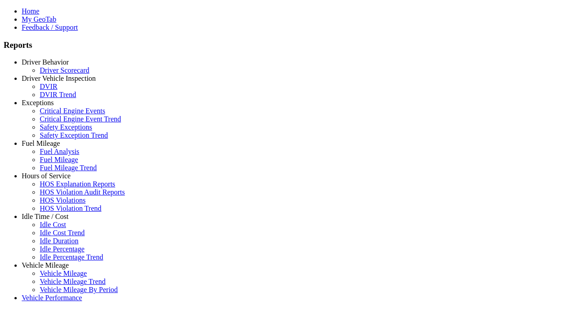  What do you see at coordinates (52, 297) in the screenshot?
I see `a: Vehicle Performance` at bounding box center [52, 297].